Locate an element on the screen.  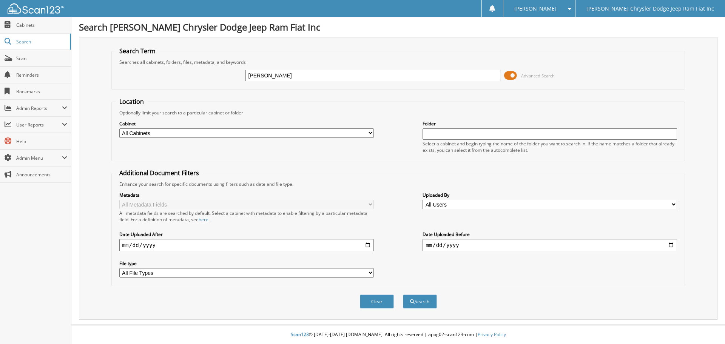
button: Search is located at coordinates (420, 301).